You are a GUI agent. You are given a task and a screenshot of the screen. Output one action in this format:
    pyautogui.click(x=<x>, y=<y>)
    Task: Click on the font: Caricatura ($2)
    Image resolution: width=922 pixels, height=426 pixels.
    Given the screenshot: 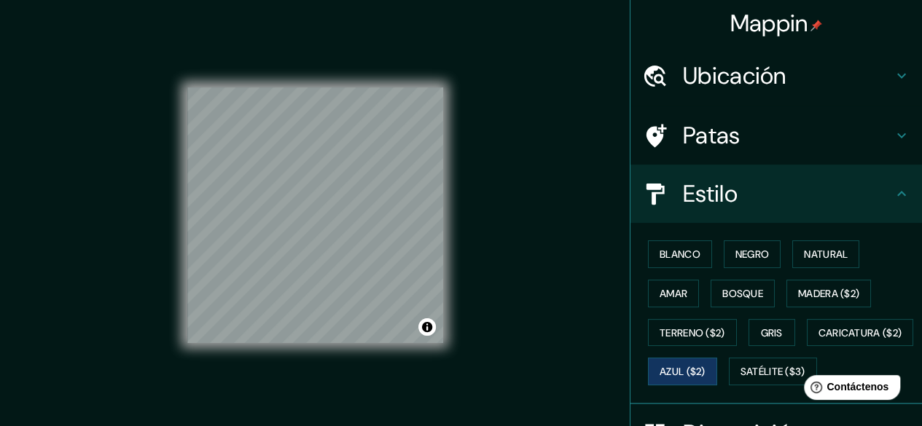 What is the action you would take?
    pyautogui.click(x=860, y=333)
    